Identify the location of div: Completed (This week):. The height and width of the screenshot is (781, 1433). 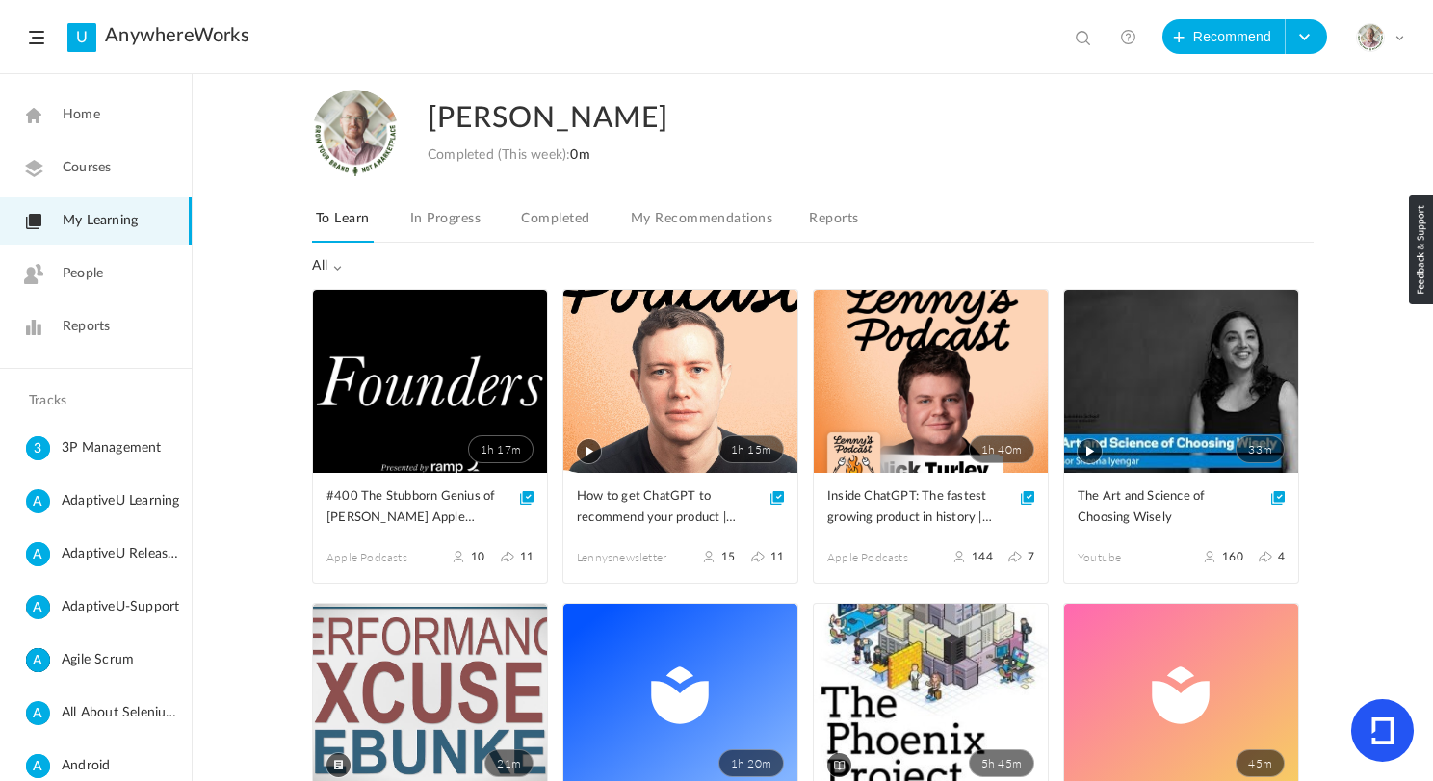
(509, 155).